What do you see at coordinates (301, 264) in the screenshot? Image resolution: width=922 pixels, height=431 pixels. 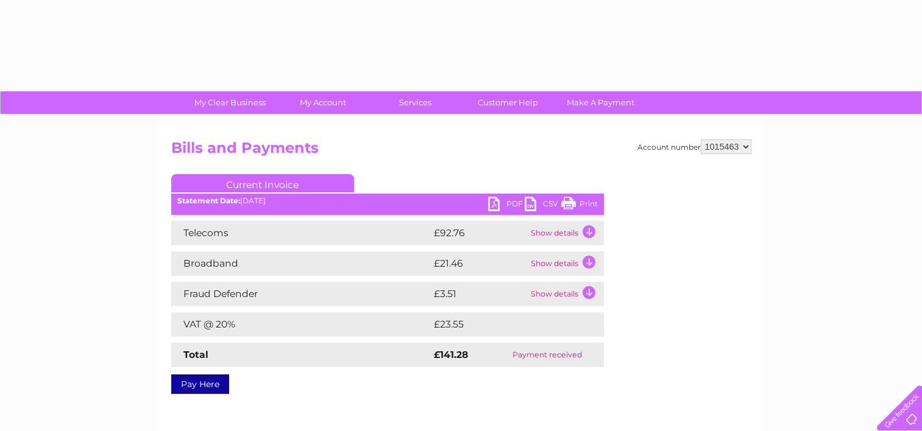 I see `td: Broadband` at bounding box center [301, 264].